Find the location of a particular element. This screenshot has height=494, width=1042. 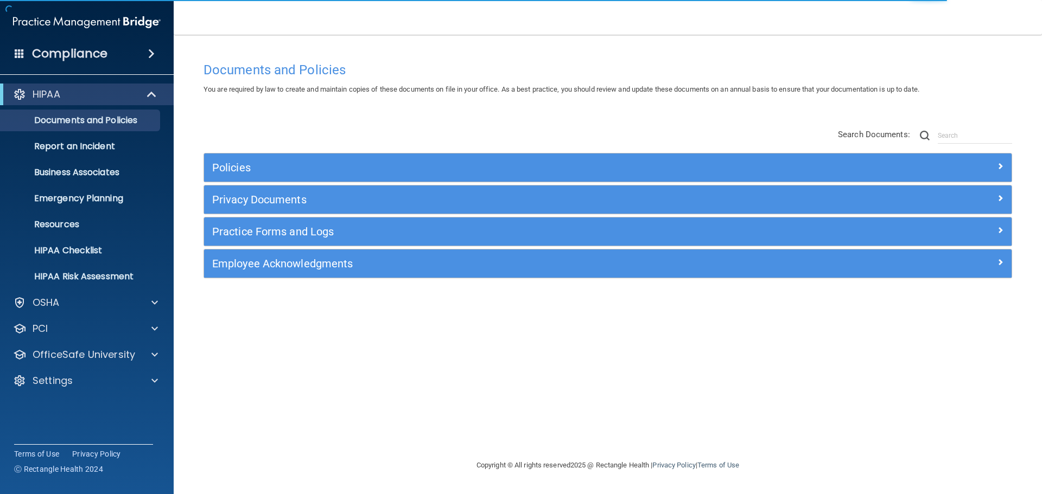

a: OfficeSafe University is located at coordinates (85, 355).